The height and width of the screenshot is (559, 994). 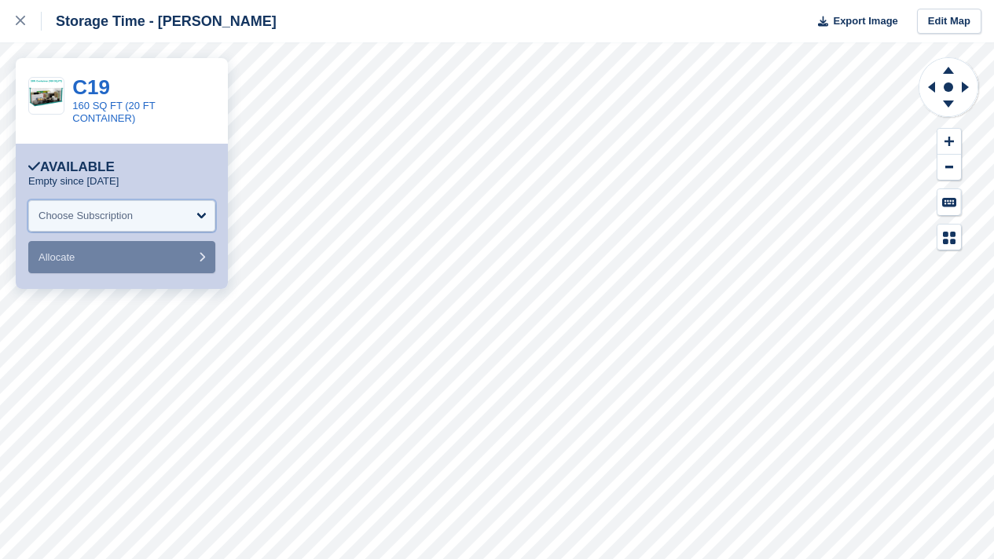 What do you see at coordinates (949, 237) in the screenshot?
I see `button: Map Legend` at bounding box center [949, 237].